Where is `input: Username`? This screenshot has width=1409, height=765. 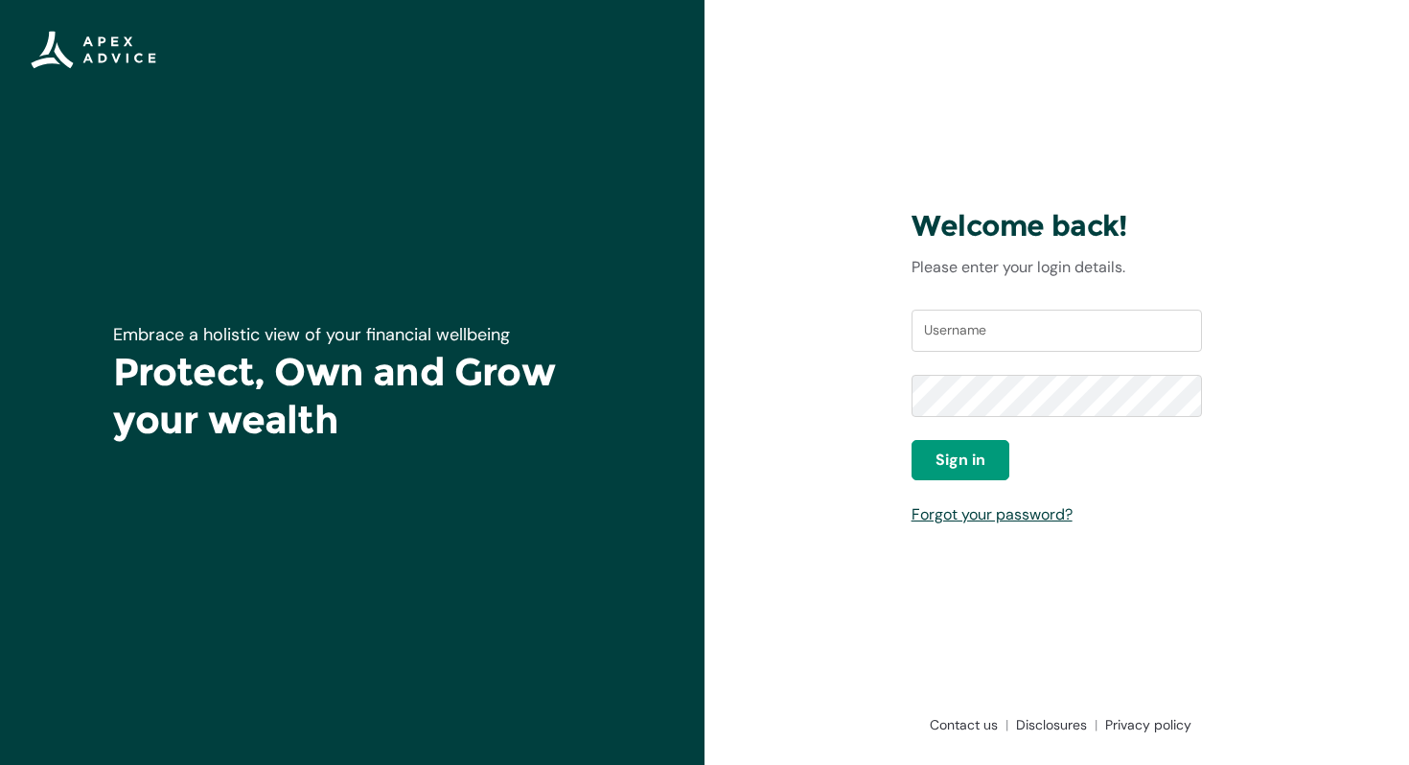 input: Username is located at coordinates (1057, 331).